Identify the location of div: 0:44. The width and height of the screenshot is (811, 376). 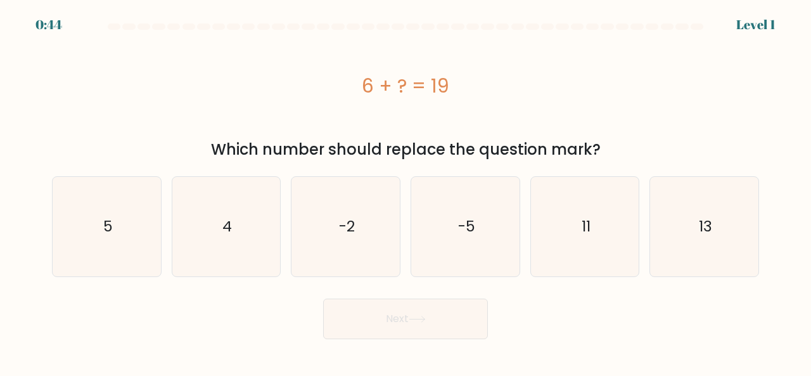
(49, 25).